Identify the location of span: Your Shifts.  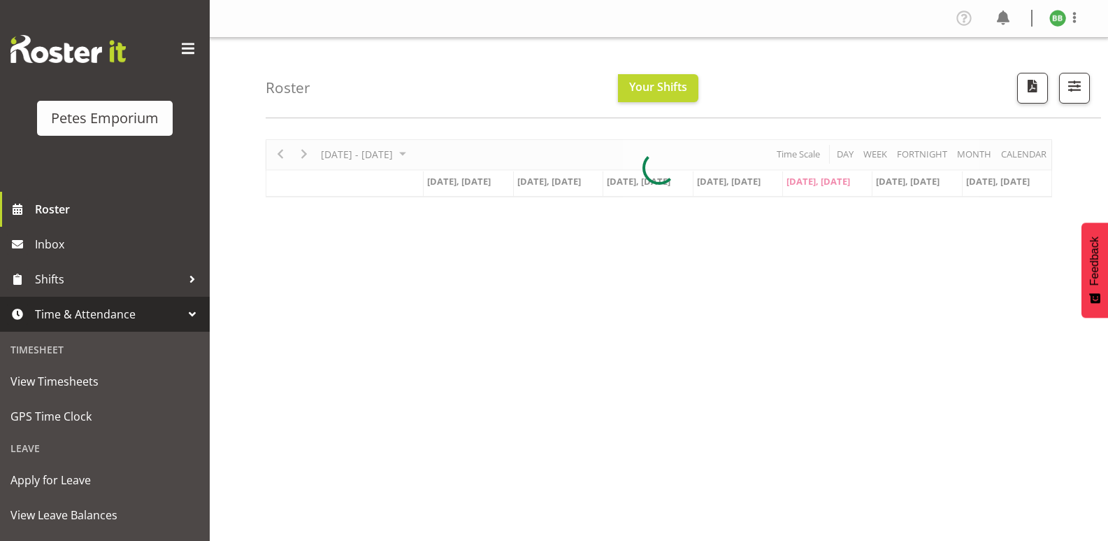
(658, 87).